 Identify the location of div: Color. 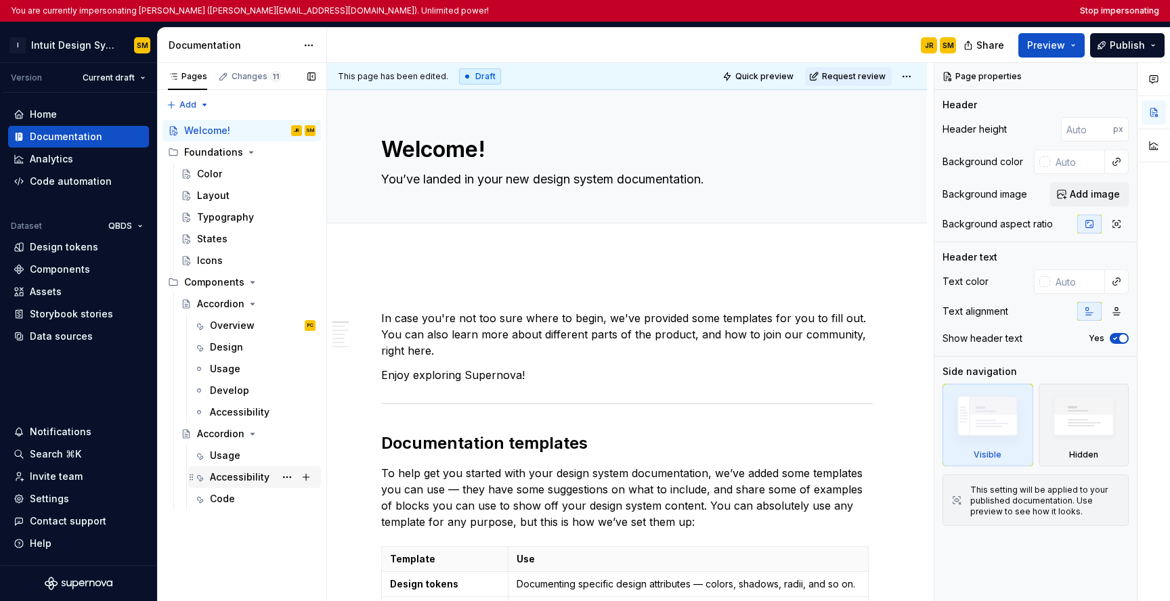
(209, 174).